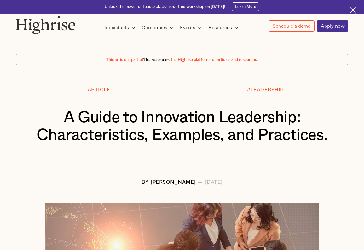 This screenshot has height=250, width=364. I want to click on span: , the Highrise platform for articles and resources., so click(213, 60).